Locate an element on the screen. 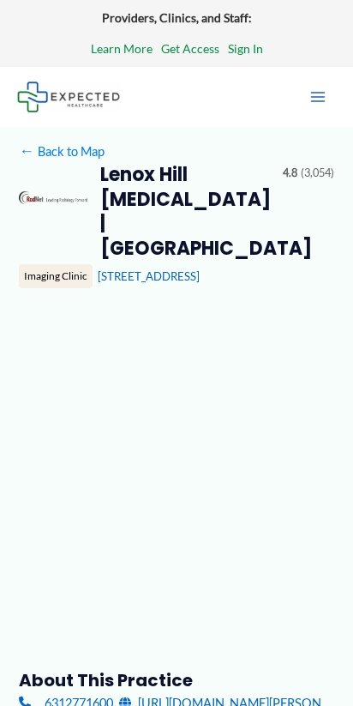 This screenshot has width=353, height=706. a: ←Back to Map is located at coordinates (61, 151).